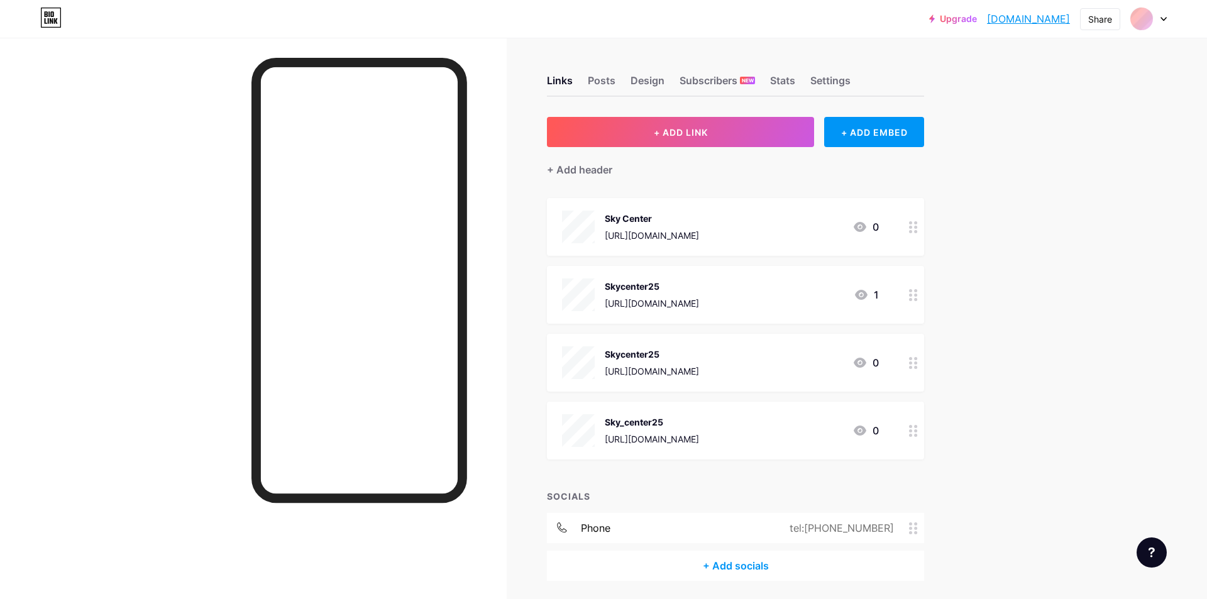 The width and height of the screenshot is (1207, 599). What do you see at coordinates (873, 132) in the screenshot?
I see `div: + ADD EMBED` at bounding box center [873, 132].